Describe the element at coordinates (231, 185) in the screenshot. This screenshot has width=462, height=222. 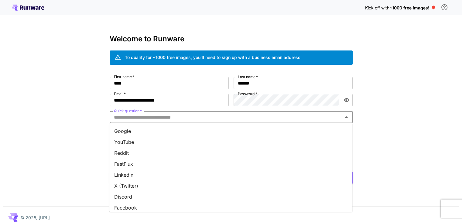
I see `li: X (Twitter)` at that location.